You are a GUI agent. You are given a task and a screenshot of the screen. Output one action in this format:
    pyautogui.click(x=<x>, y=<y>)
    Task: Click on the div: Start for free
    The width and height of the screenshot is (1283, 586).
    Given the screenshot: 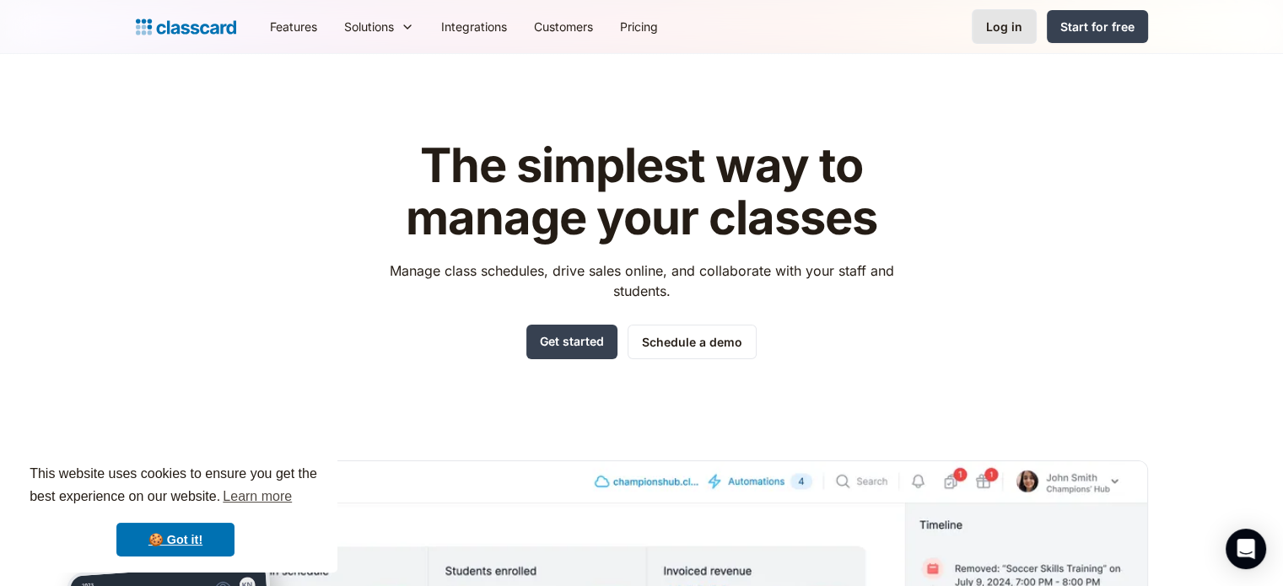 What is the action you would take?
    pyautogui.click(x=1098, y=26)
    